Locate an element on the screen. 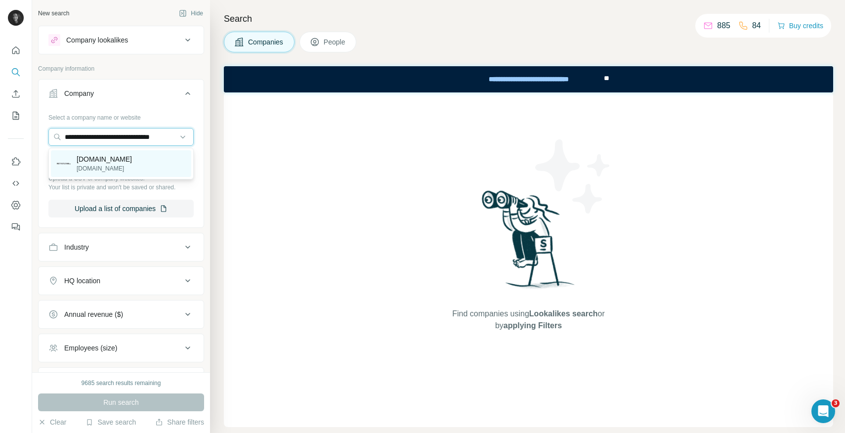  div: 9685 search results remaining is located at coordinates (121, 383).